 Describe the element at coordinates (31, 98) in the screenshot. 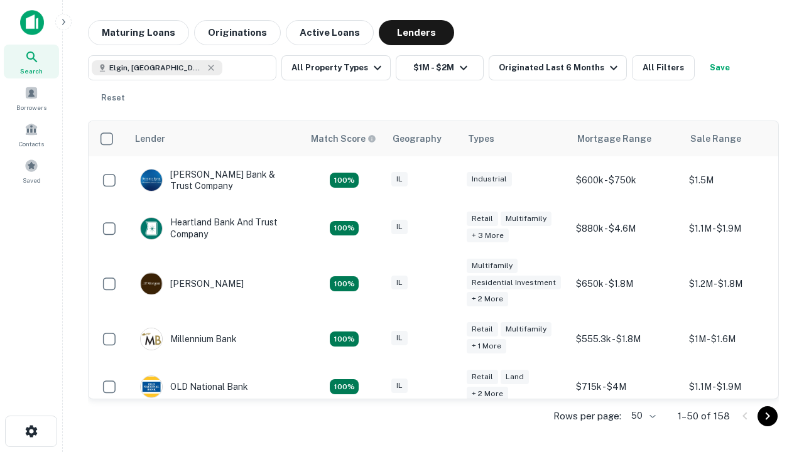

I see `a: Borrowers` at that location.